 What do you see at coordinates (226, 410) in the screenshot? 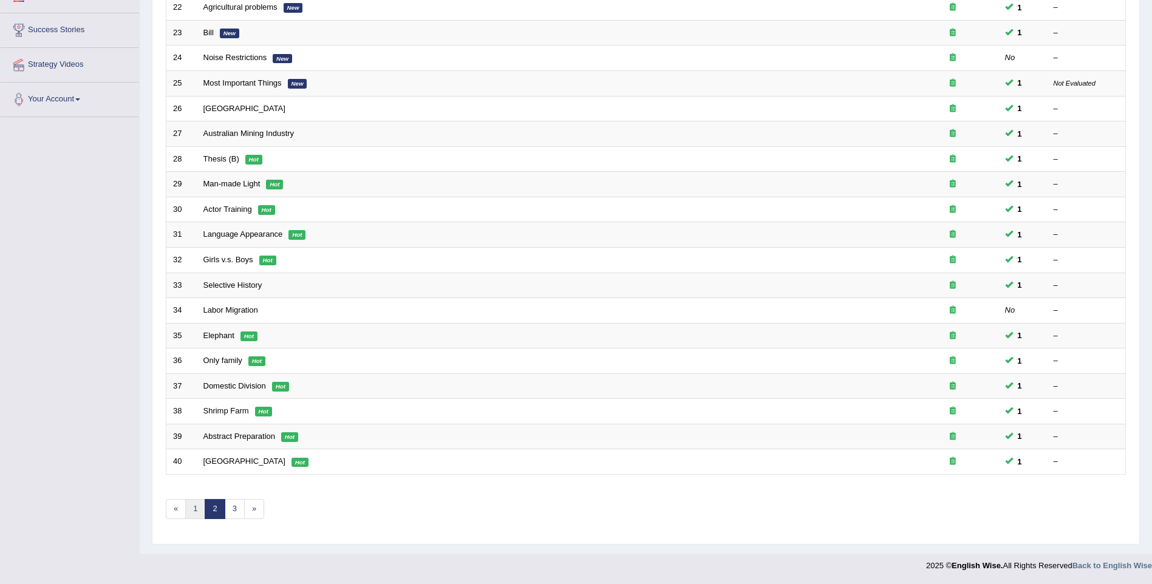
I see `a: Shrimp Farm` at bounding box center [226, 410].